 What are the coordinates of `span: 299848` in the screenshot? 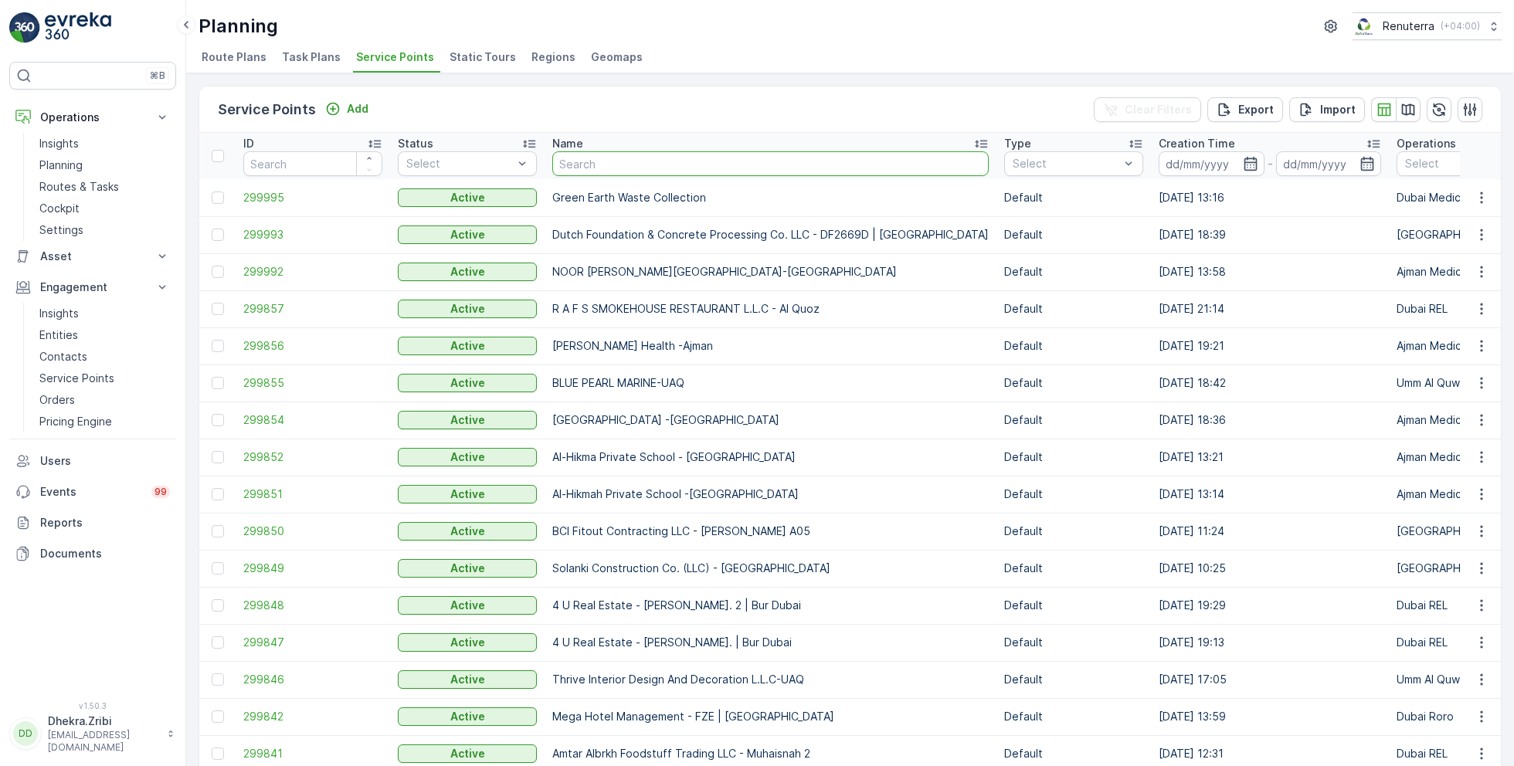 It's located at (313, 606).